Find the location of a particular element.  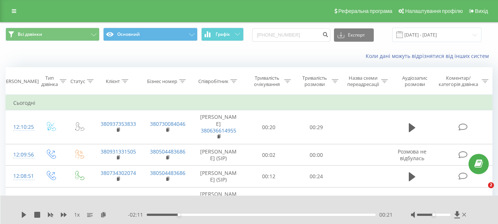

td: 00:37 is located at coordinates (269, 204).